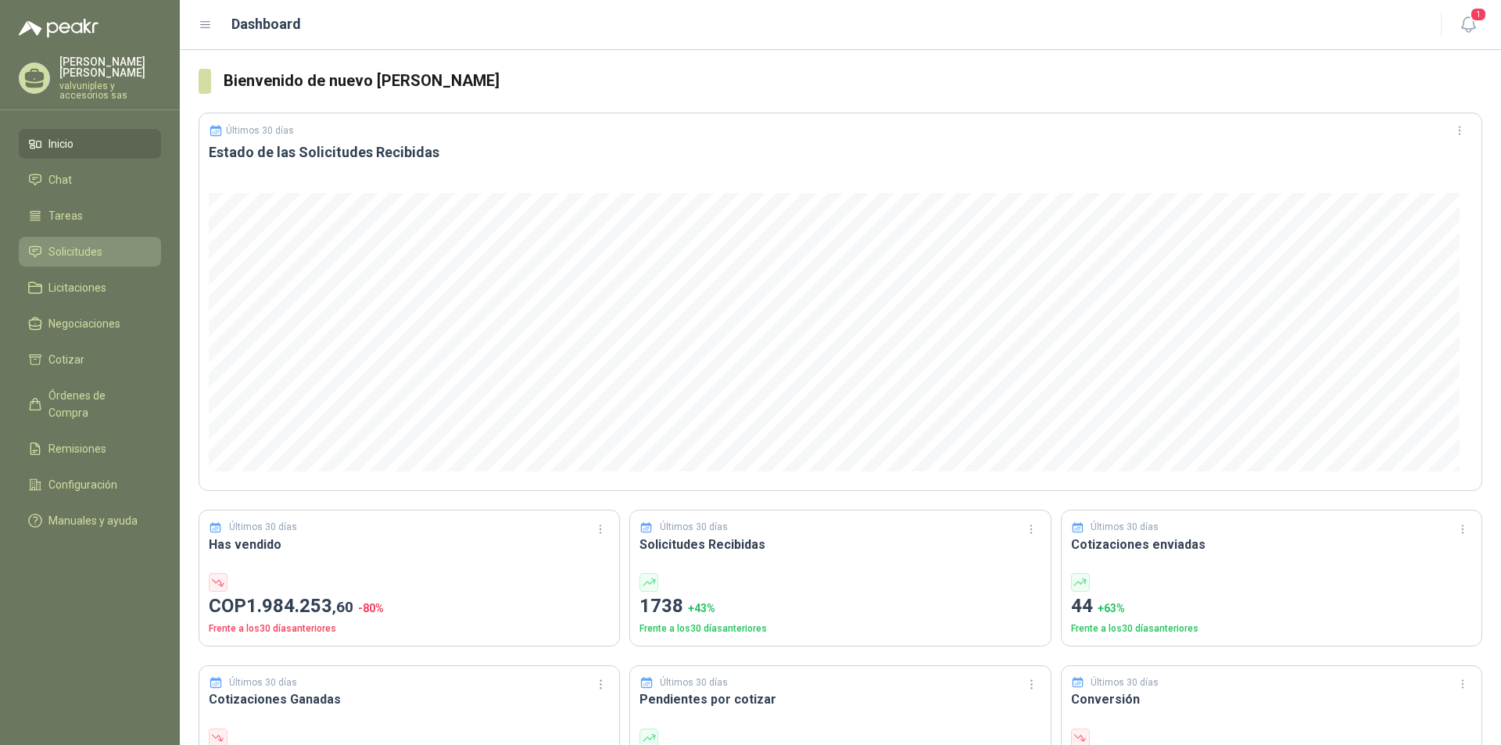 The width and height of the screenshot is (1501, 745). Describe the element at coordinates (409, 607) in the screenshot. I see `p: COP` at that location.